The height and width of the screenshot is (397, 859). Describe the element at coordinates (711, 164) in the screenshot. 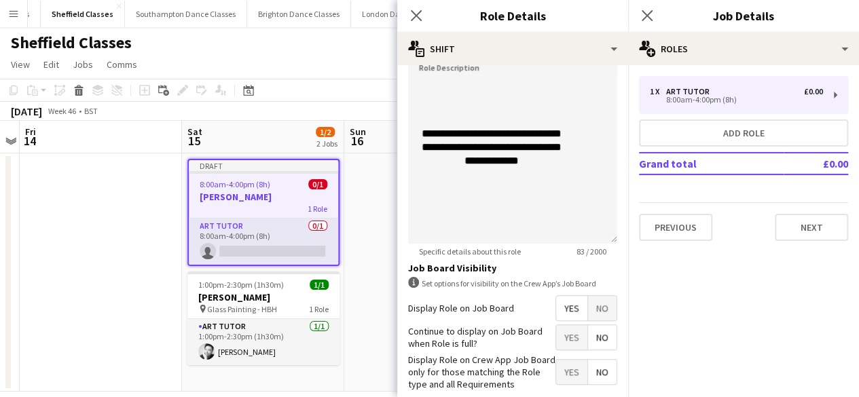

I see `td: Grand total` at that location.